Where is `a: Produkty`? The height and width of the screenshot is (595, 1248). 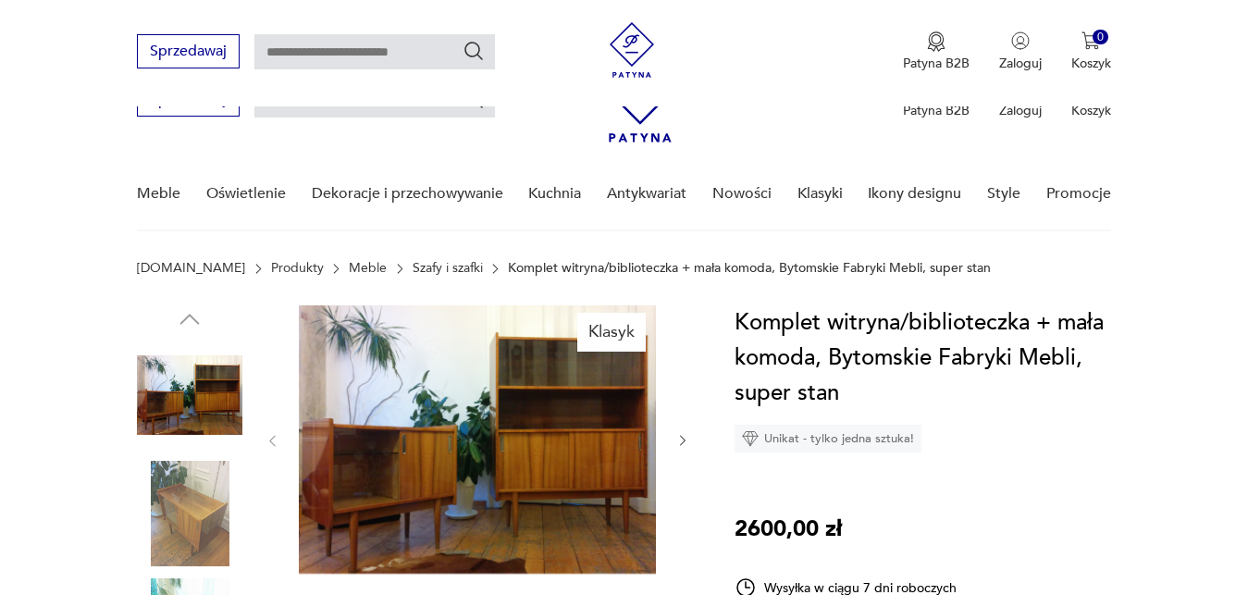
a: Produkty is located at coordinates (297, 268).